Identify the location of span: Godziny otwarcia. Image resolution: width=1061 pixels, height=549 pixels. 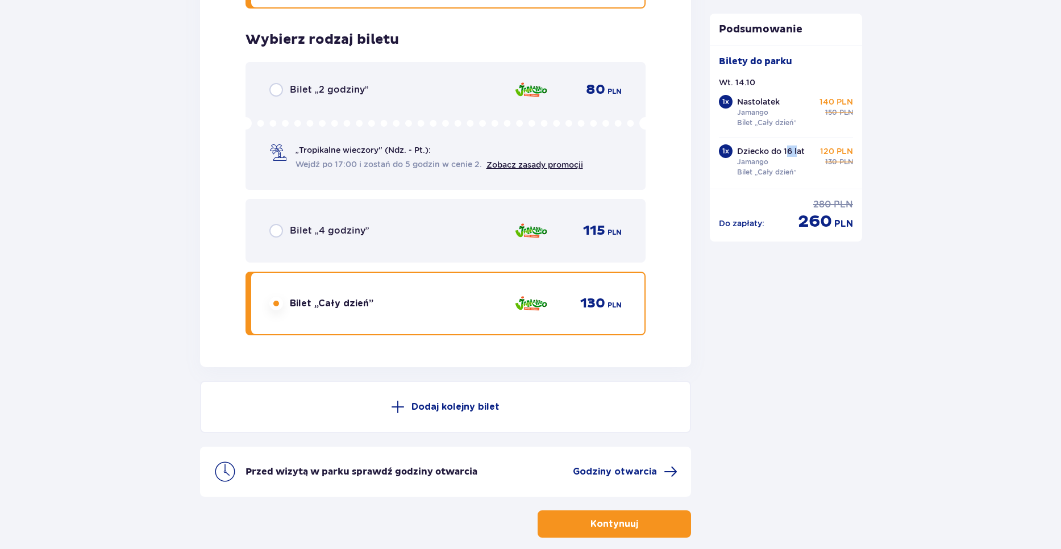
(615, 472).